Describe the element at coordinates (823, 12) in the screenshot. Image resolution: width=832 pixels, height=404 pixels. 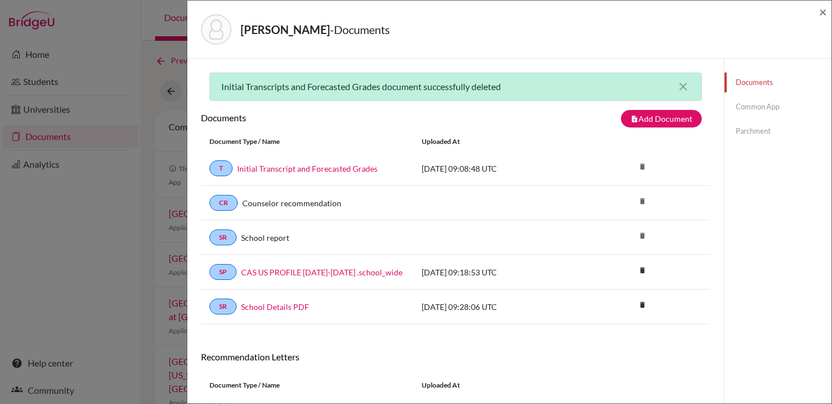
I see `button: Close` at that location.